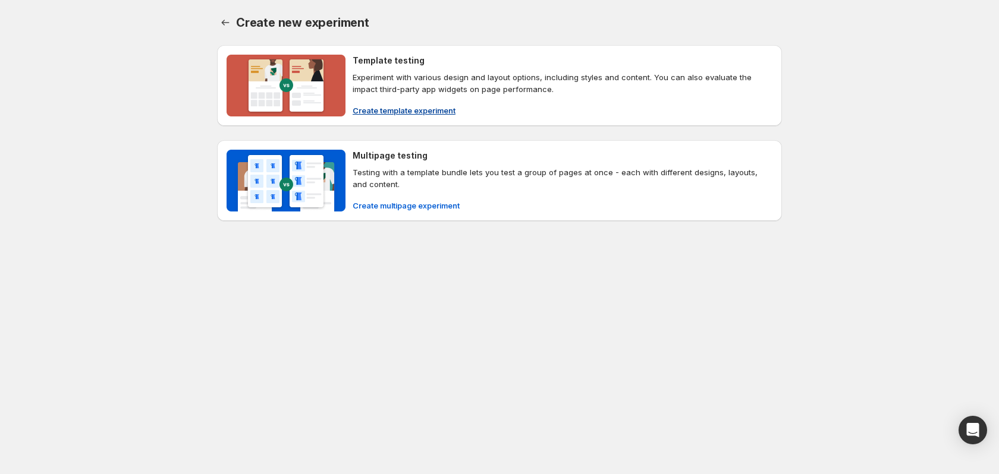 The height and width of the screenshot is (474, 999). I want to click on span: Create template experiment, so click(404, 111).